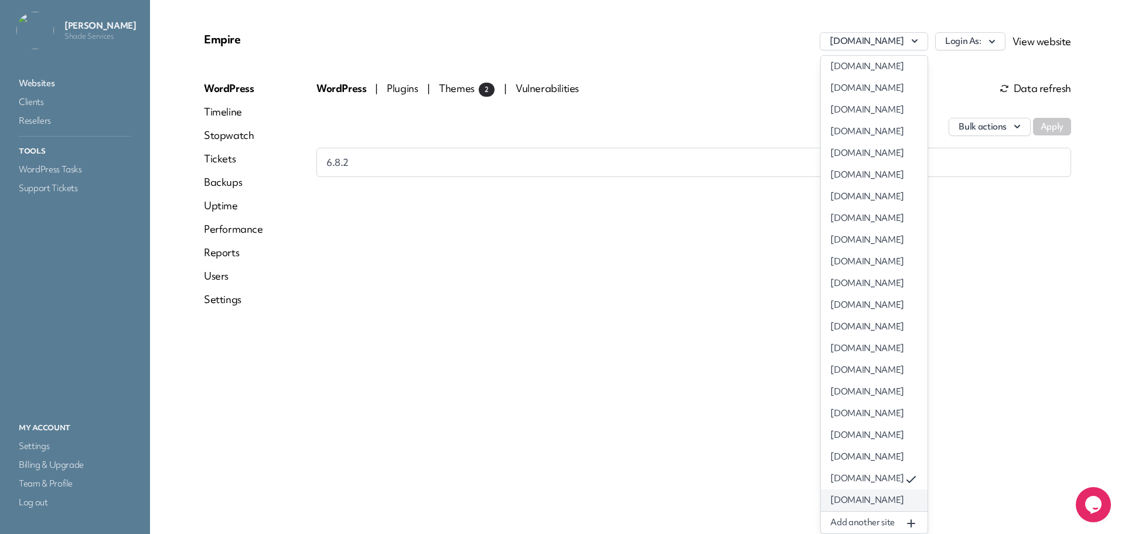  Describe the element at coordinates (75, 121) in the screenshot. I see `a: Resellers` at that location.